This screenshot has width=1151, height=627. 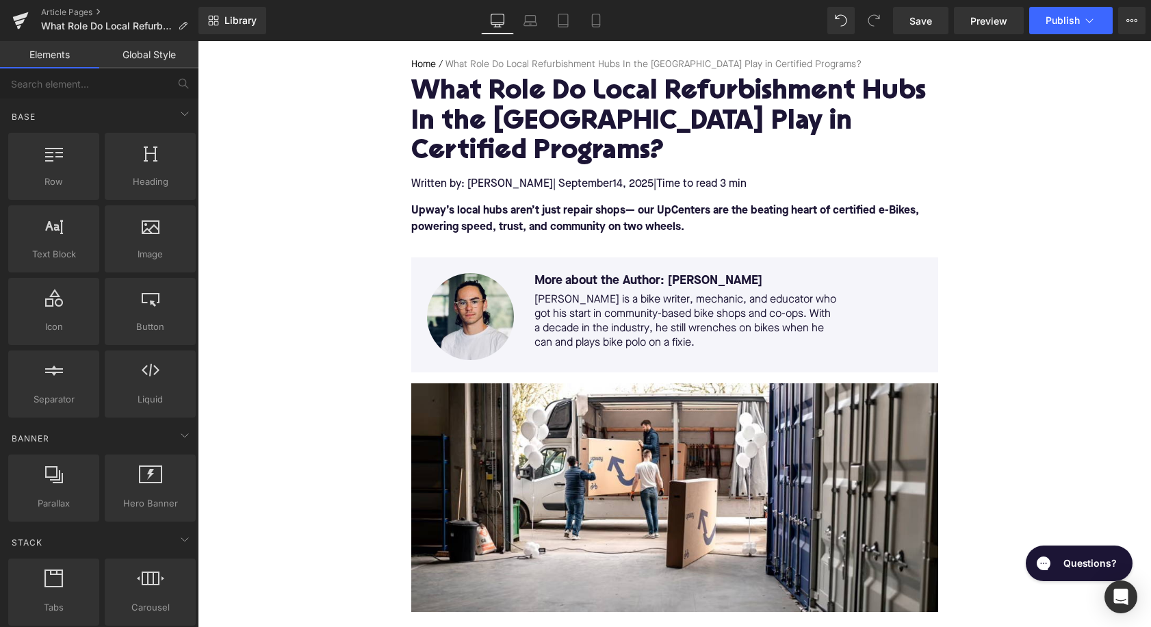 What do you see at coordinates (232, 21) in the screenshot?
I see `a: New Library` at bounding box center [232, 21].